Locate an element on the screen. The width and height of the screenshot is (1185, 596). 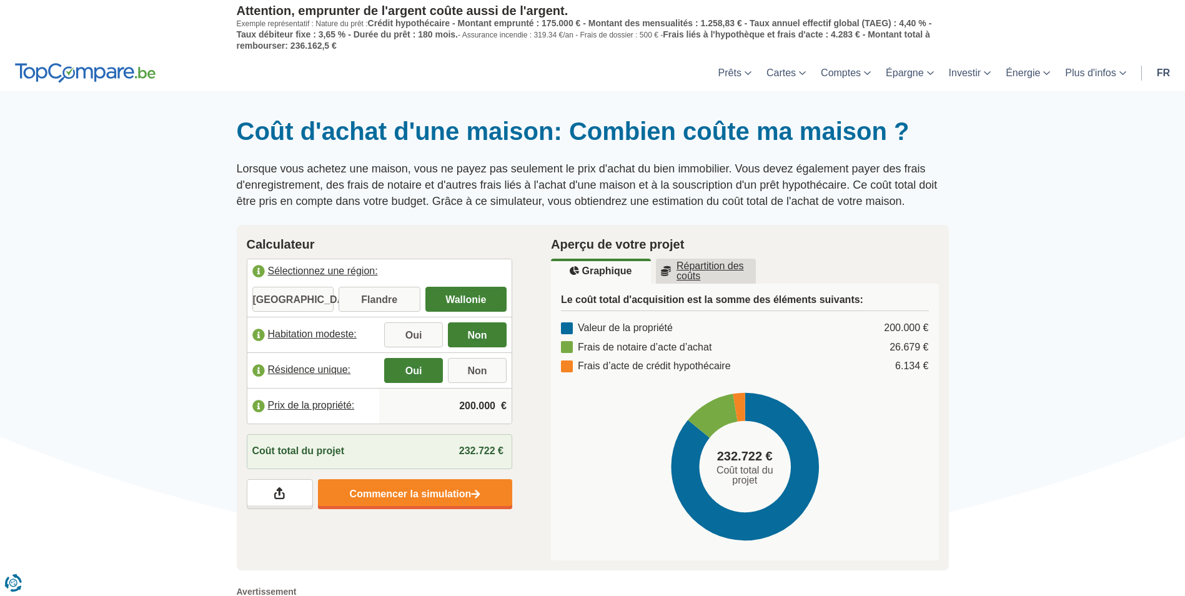
img: Commencer la simulation is located at coordinates (475, 494).